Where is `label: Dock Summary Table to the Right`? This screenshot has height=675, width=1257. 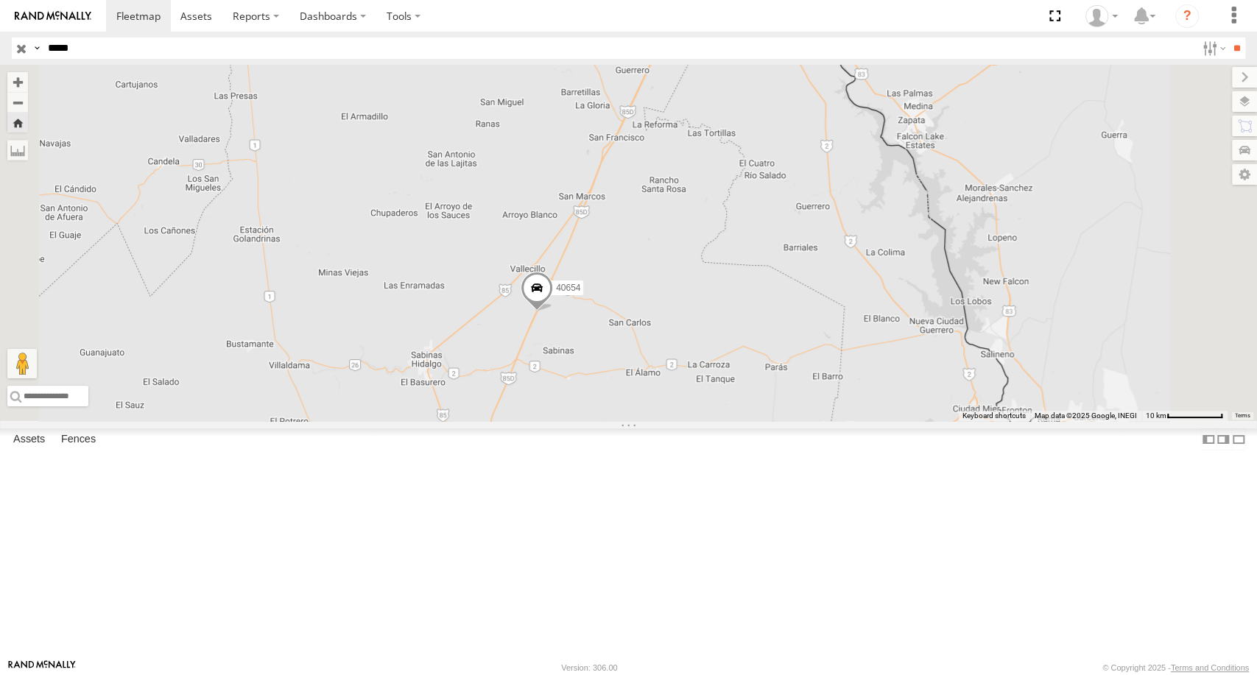 label: Dock Summary Table to the Right is located at coordinates (1224, 439).